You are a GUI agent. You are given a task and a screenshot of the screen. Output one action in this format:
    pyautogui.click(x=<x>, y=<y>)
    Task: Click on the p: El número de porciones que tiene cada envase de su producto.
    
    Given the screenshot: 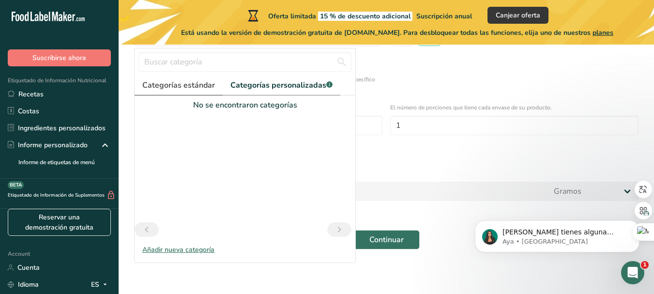 What is the action you would take?
    pyautogui.click(x=514, y=107)
    